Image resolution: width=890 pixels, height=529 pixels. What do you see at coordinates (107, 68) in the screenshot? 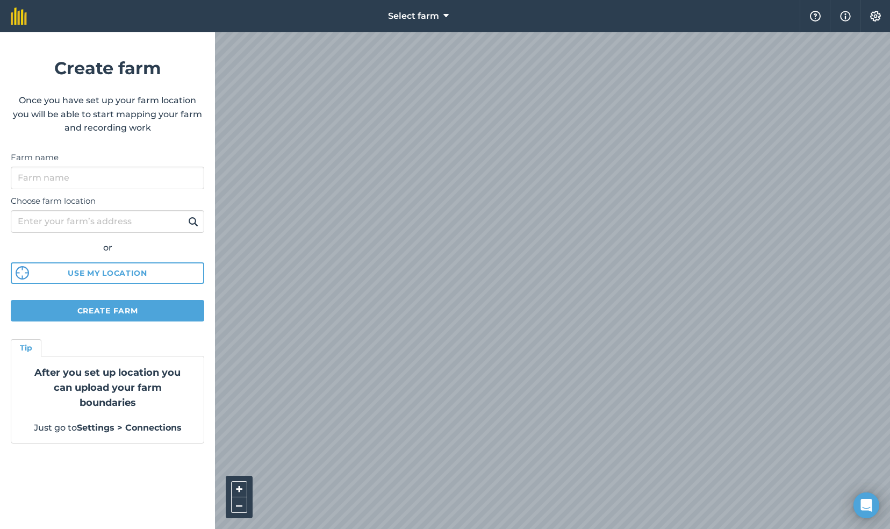
I see `h1: Create farm` at bounding box center [107, 68].